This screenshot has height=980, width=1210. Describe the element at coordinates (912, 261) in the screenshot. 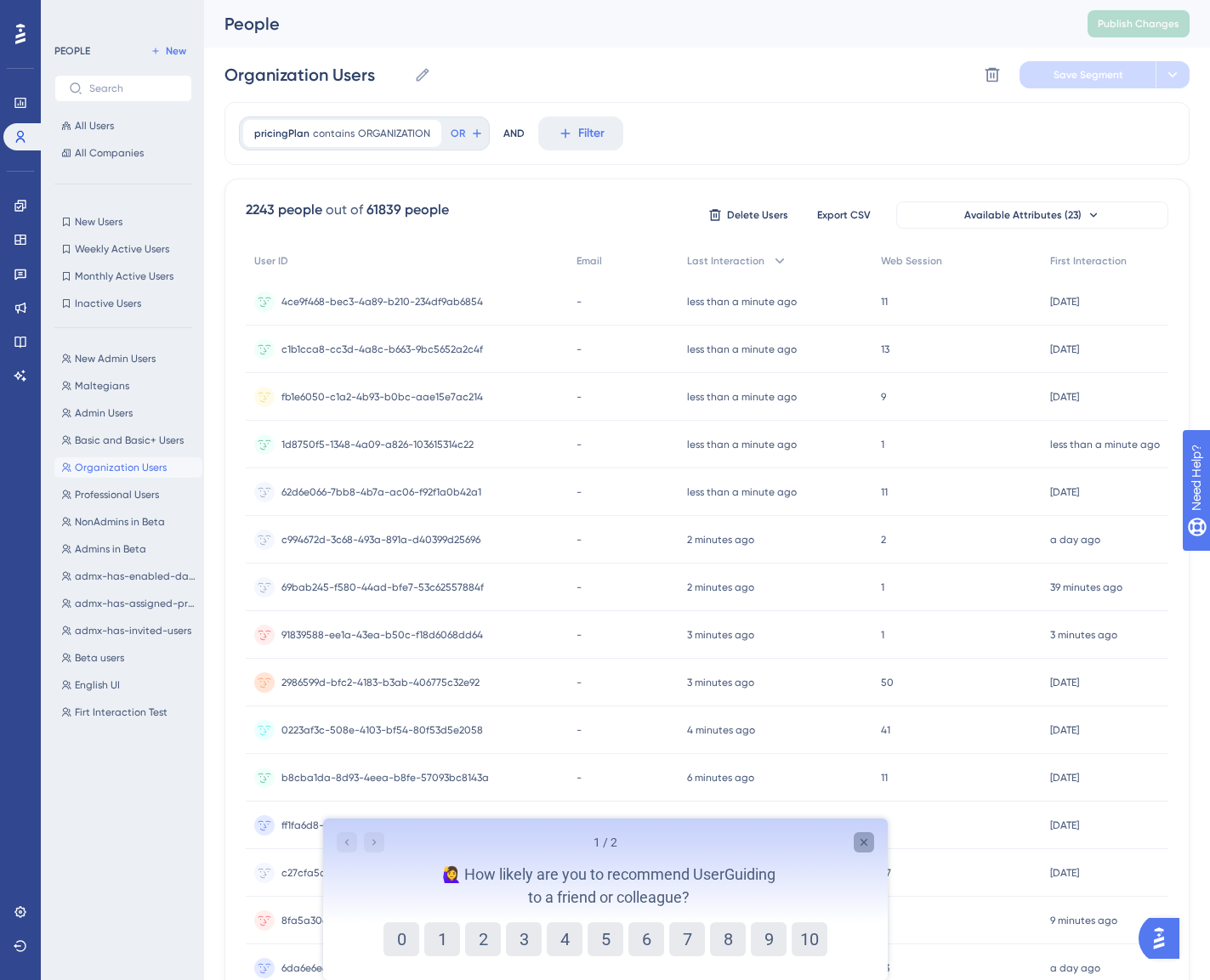

I see `span: Web Session` at that location.